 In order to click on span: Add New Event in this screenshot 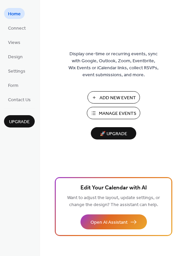, I will do `click(117, 98)`.